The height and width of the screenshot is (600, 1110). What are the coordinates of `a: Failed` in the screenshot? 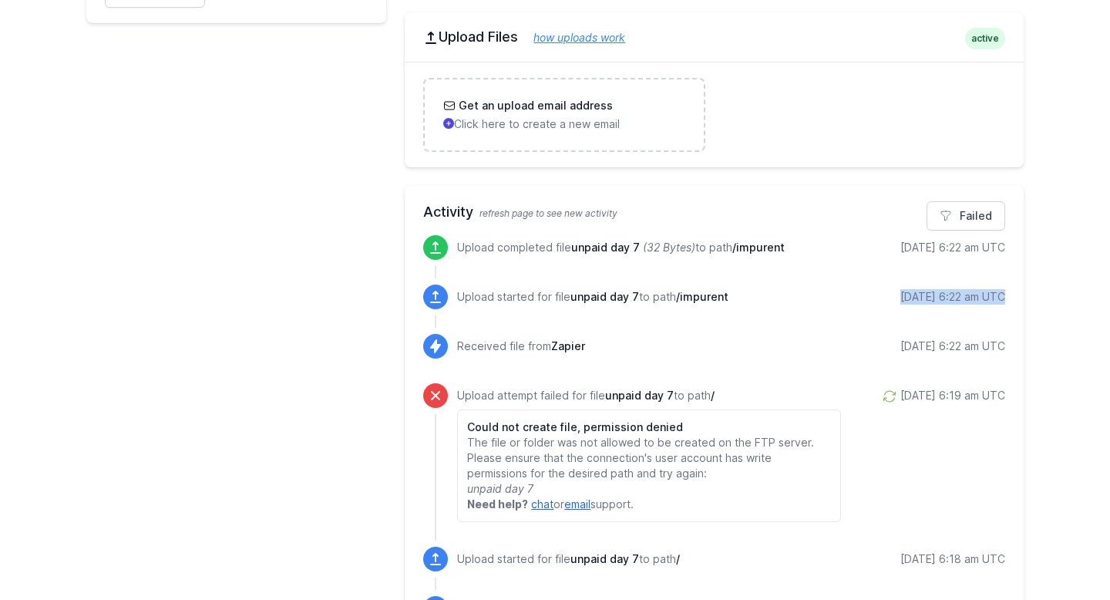 It's located at (966, 216).